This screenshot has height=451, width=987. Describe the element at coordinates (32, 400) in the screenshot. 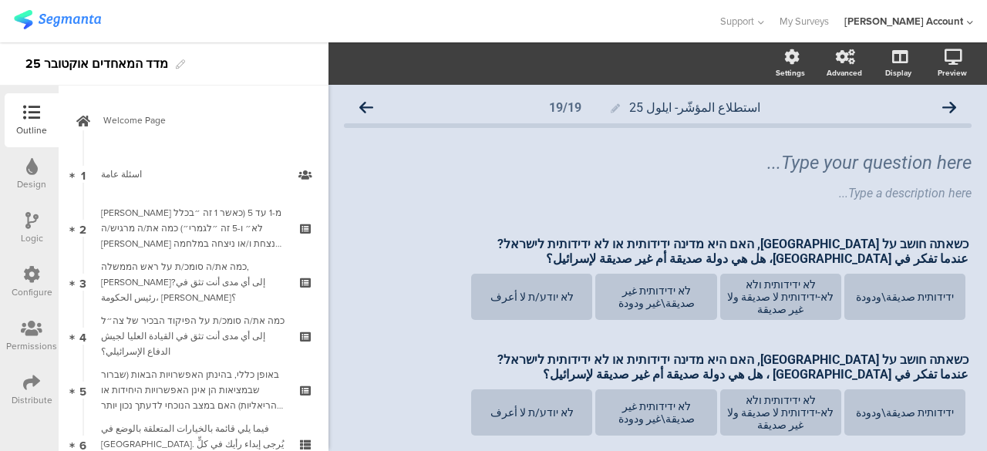

I see `div: Distribute` at that location.